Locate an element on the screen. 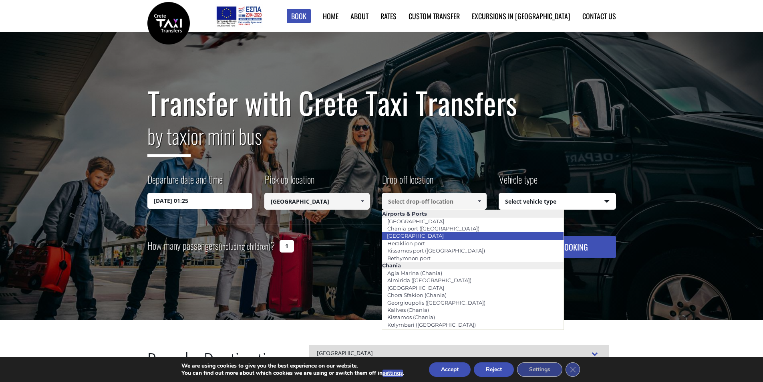  button: Settings is located at coordinates (540, 369).